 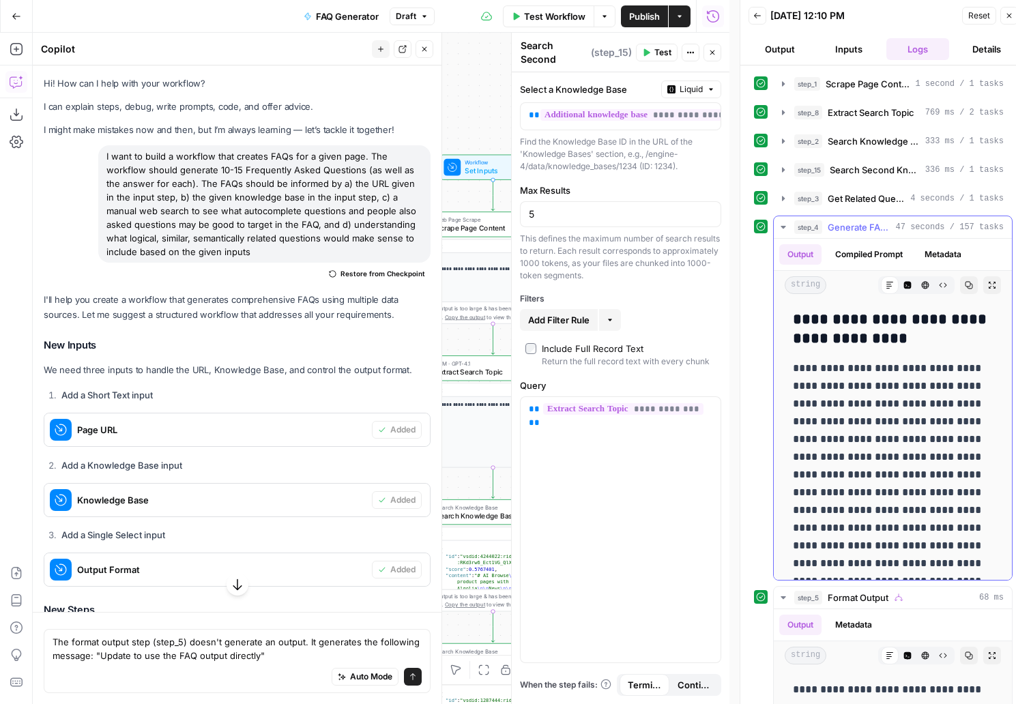 I want to click on button: Publish, so click(x=644, y=16).